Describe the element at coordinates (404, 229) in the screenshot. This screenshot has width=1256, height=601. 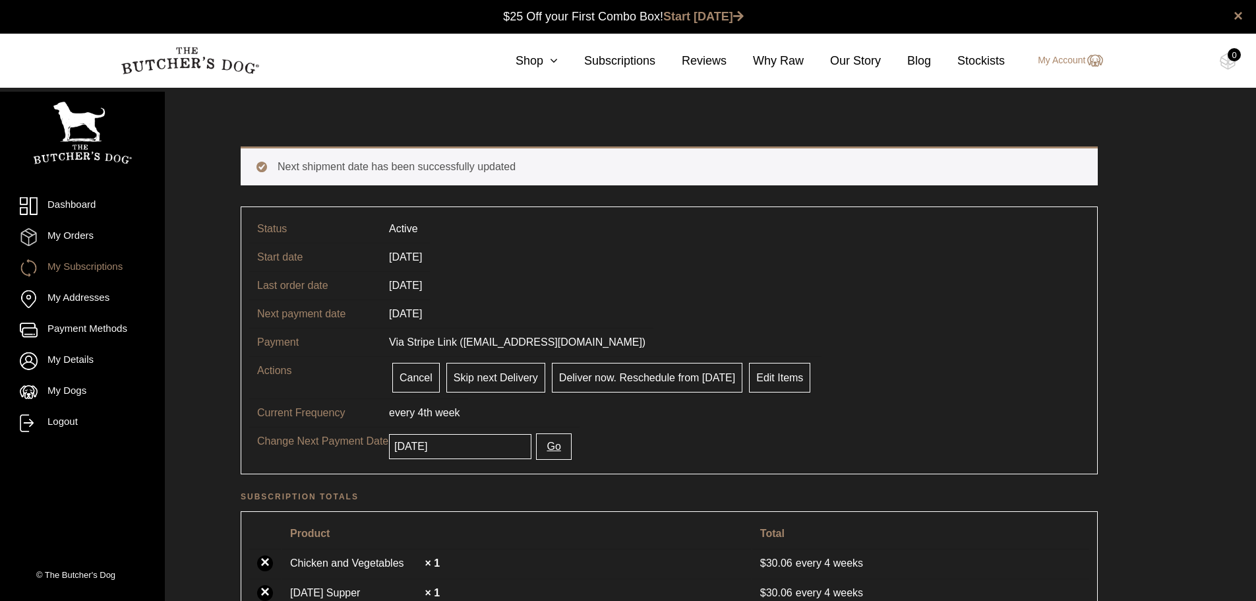
I see `td: Active` at that location.